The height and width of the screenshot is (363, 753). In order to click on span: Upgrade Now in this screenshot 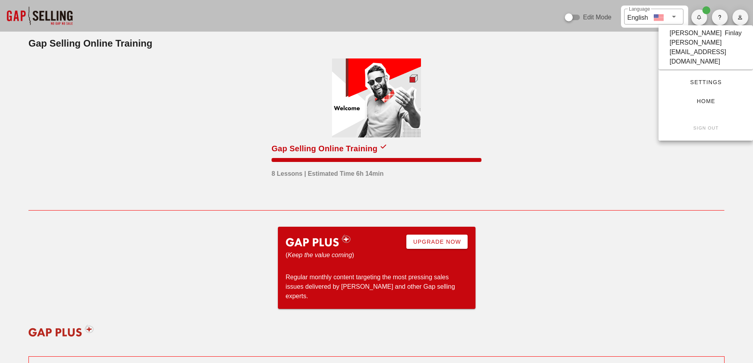, I will do `click(437, 242)`.